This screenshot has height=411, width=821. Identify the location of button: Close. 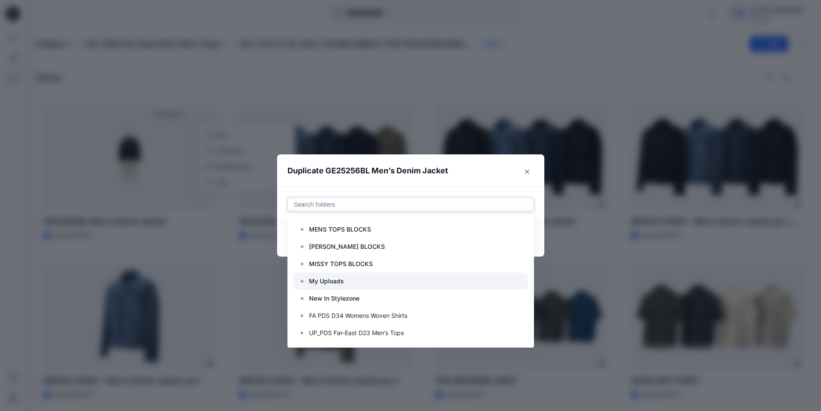
(527, 172).